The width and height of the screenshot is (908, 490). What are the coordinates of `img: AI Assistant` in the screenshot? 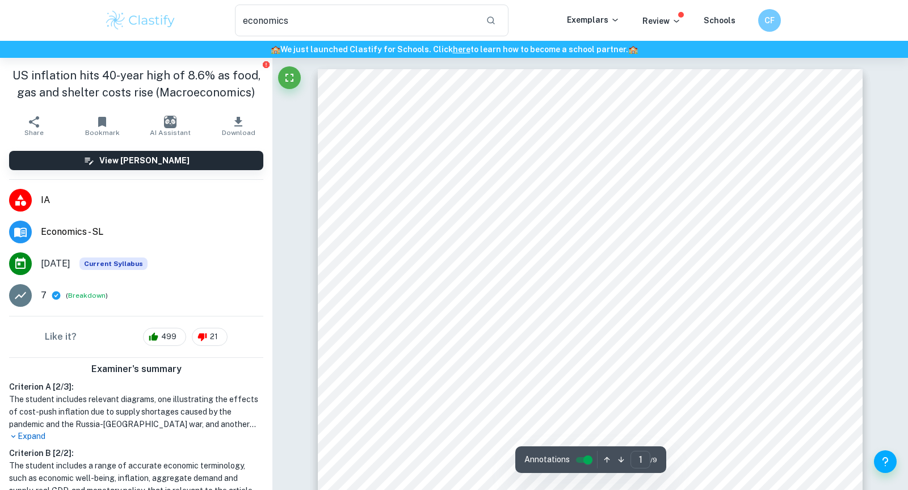 It's located at (170, 122).